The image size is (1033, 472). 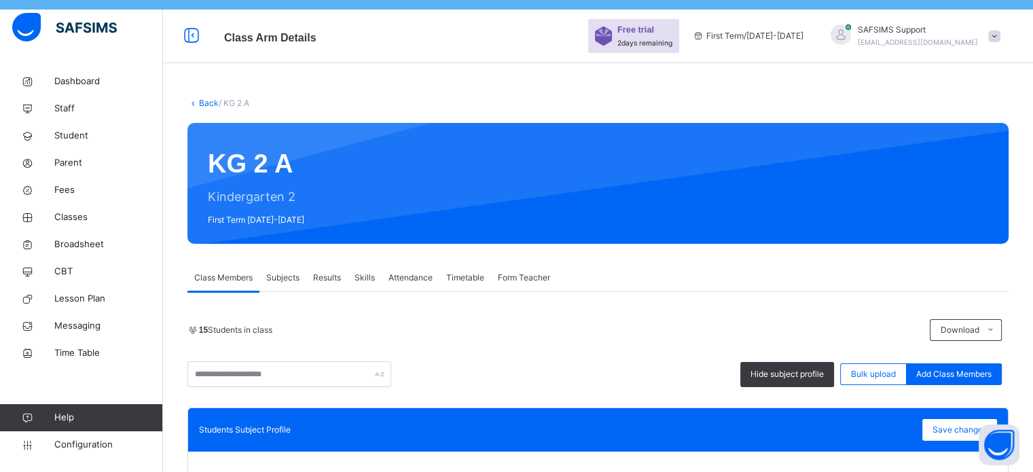 What do you see at coordinates (65, 27) in the screenshot?
I see `img: safsims` at bounding box center [65, 27].